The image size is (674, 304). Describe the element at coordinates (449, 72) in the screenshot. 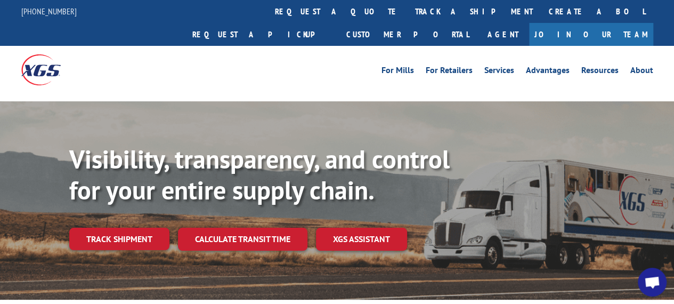

I see `a: For Retailers` at that location.